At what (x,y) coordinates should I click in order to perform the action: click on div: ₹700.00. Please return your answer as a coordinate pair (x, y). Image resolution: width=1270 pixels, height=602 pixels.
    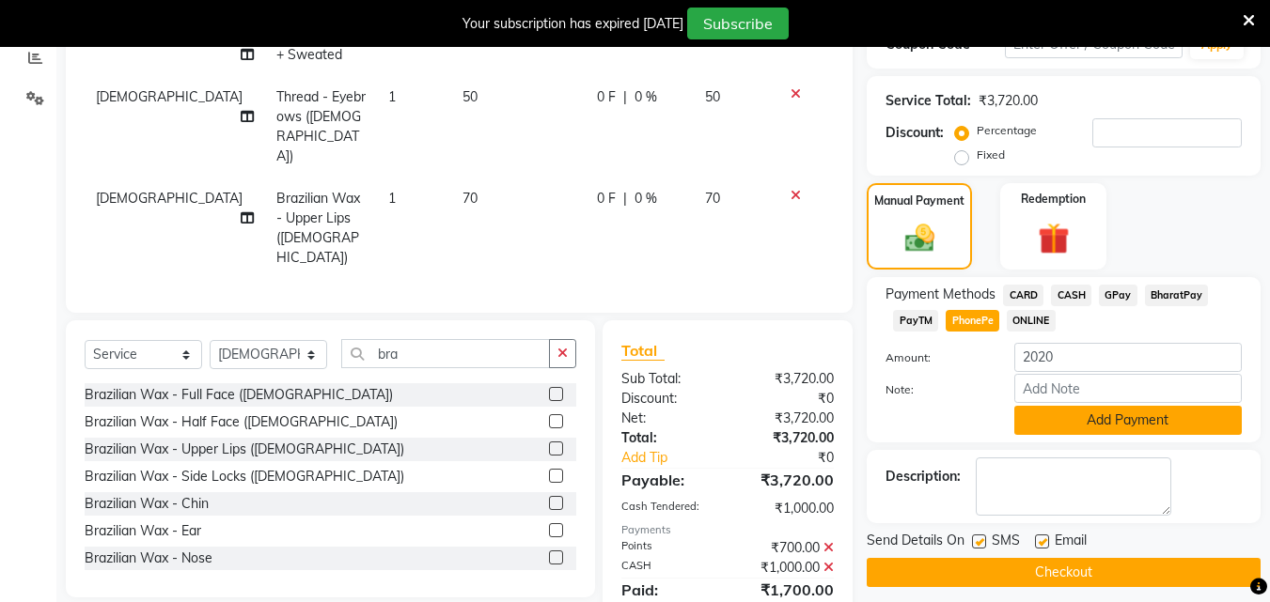
    Looking at the image, I should click on (788, 548).